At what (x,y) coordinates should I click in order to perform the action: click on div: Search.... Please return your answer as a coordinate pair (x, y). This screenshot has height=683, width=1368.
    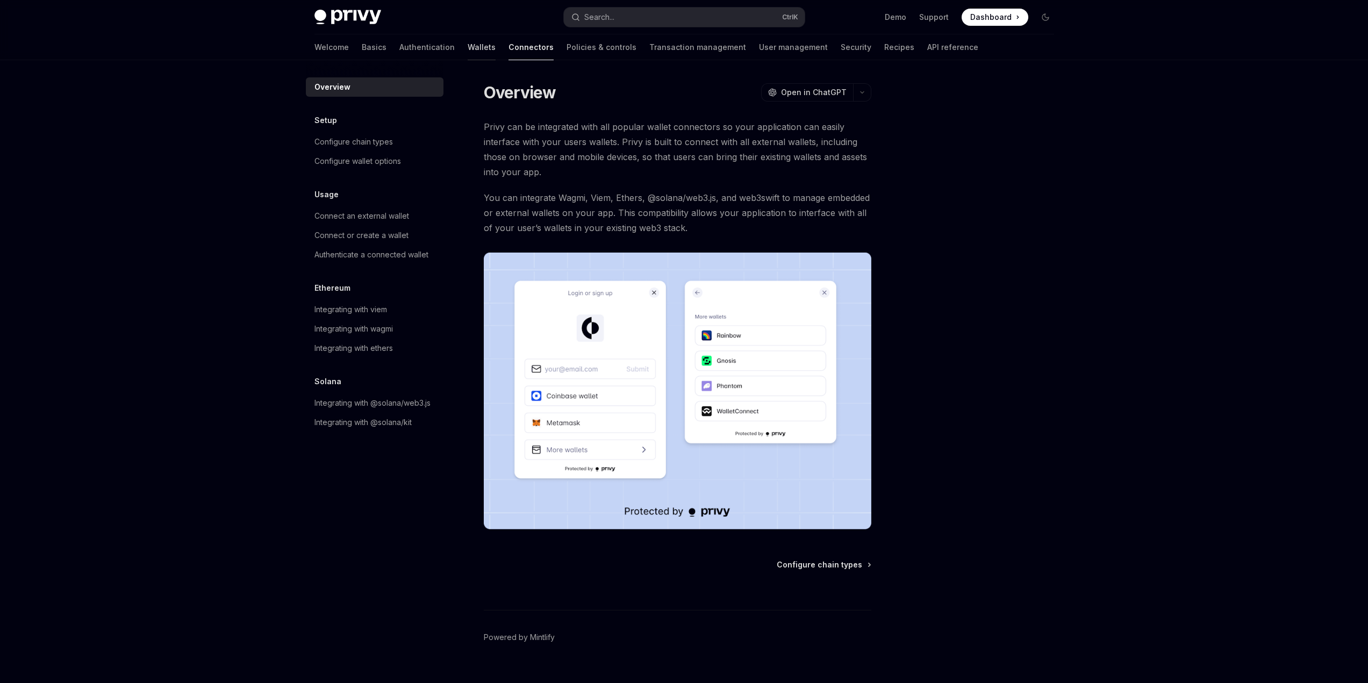
    Looking at the image, I should click on (599, 17).